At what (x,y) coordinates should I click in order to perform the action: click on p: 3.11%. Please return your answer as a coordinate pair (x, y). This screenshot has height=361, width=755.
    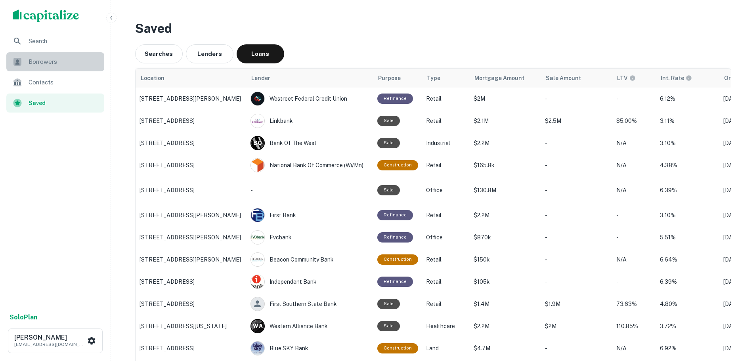
    Looking at the image, I should click on (688, 121).